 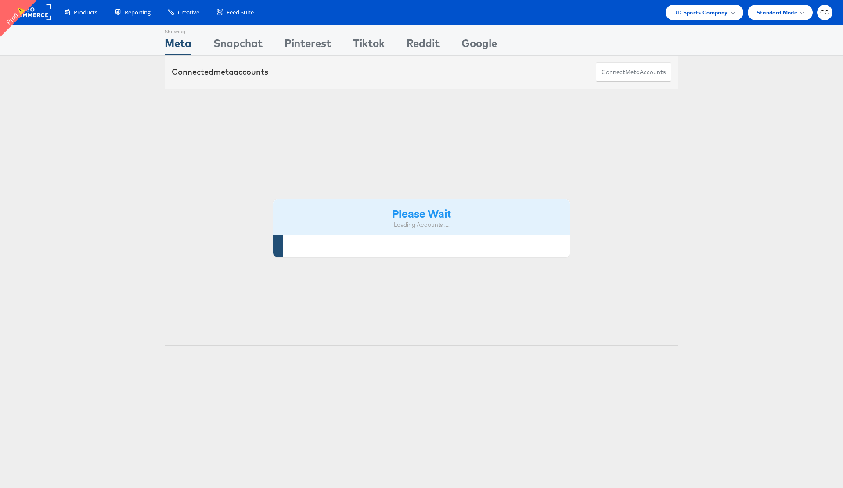 What do you see at coordinates (188, 12) in the screenshot?
I see `span: Creative` at bounding box center [188, 12].